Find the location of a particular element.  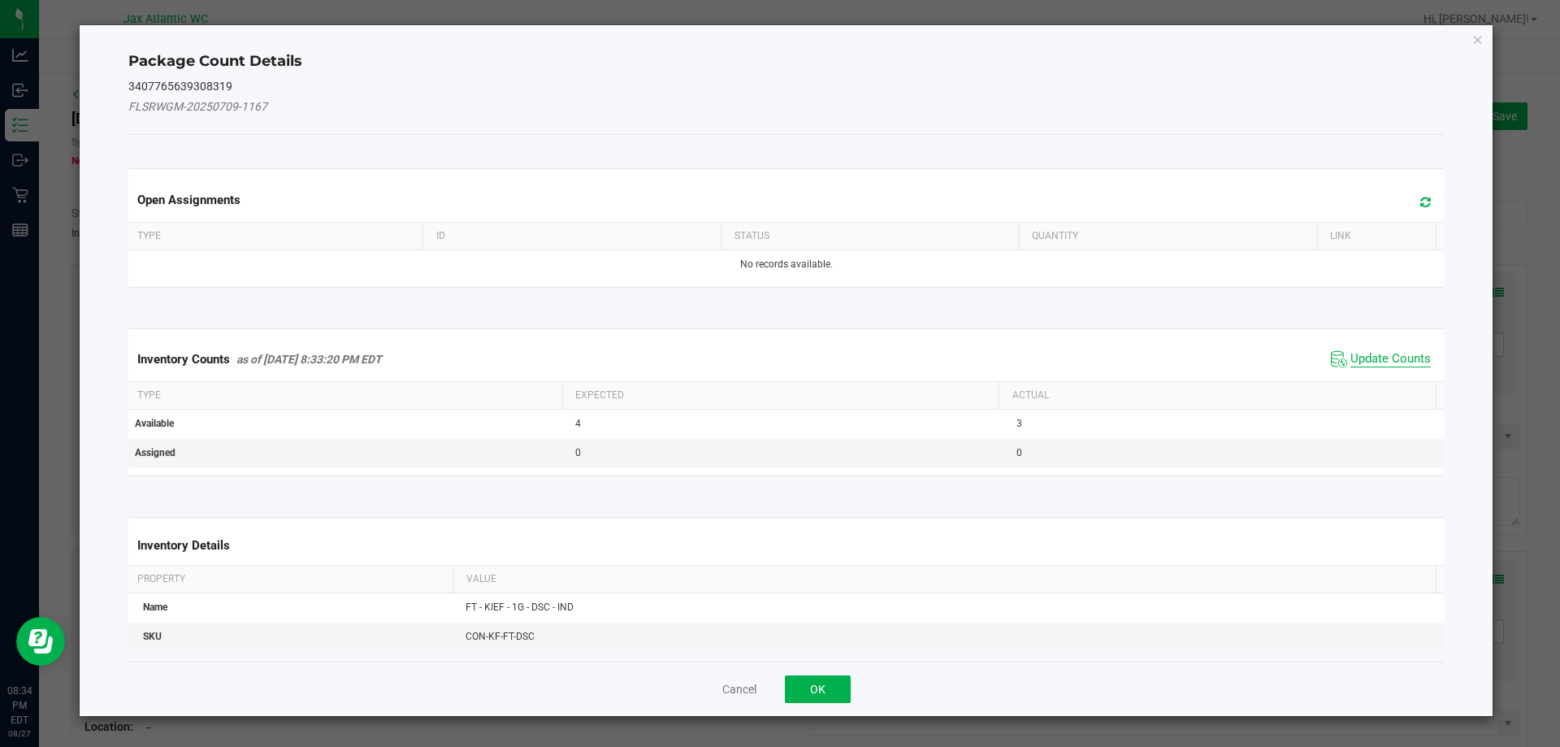

span: Assigned is located at coordinates (155, 453).